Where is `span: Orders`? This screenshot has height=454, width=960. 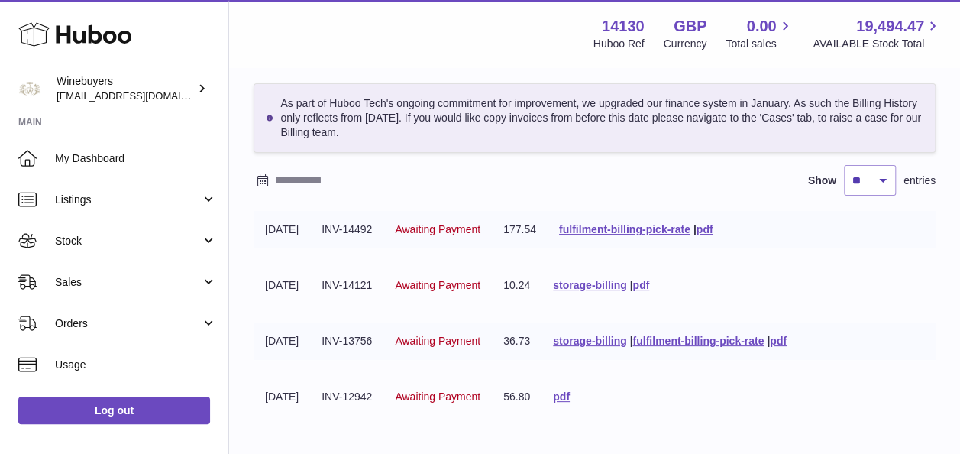 span: Orders is located at coordinates (128, 323).